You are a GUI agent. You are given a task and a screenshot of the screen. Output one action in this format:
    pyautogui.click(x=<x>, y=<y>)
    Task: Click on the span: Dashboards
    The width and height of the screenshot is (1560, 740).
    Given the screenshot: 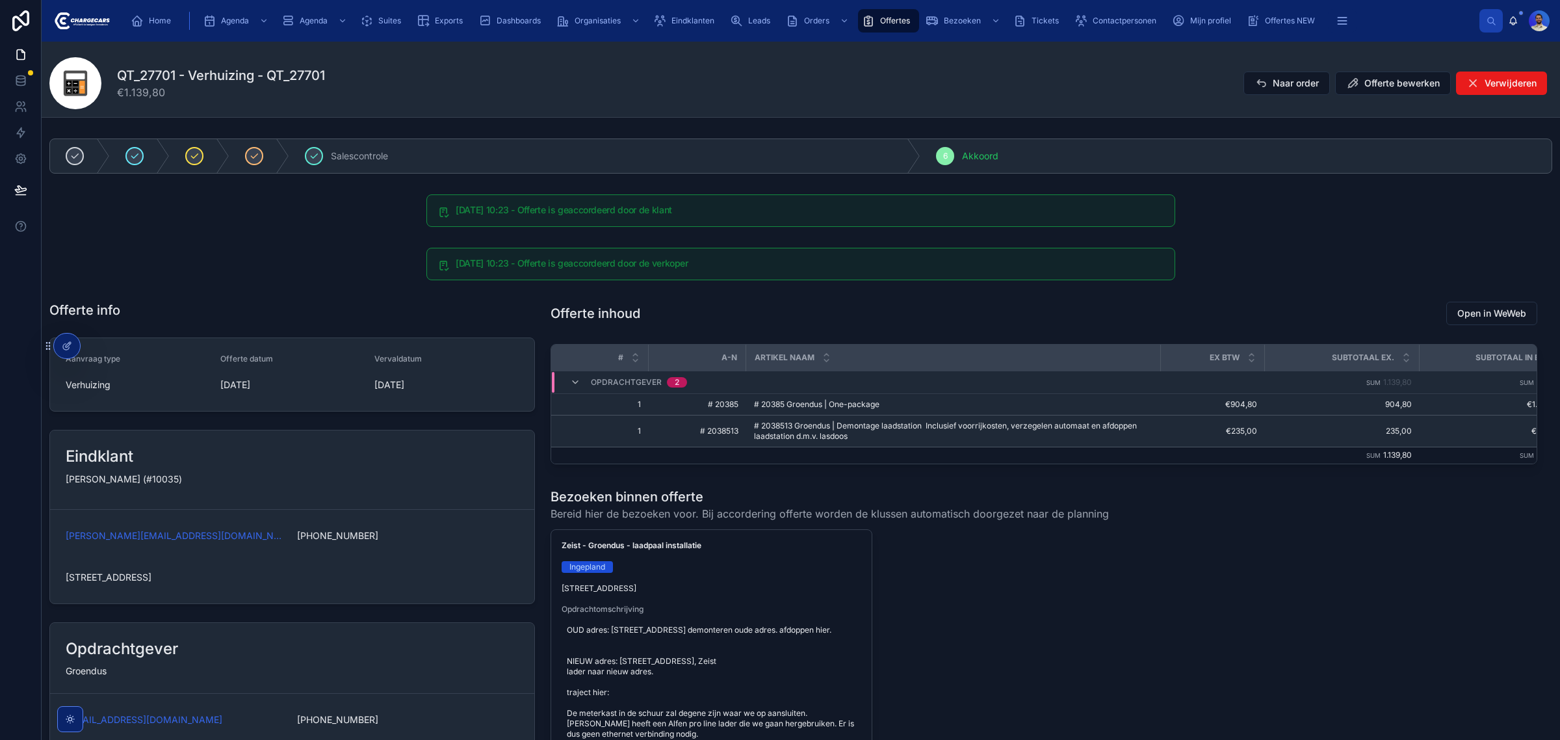 What is the action you would take?
    pyautogui.click(x=519, y=21)
    